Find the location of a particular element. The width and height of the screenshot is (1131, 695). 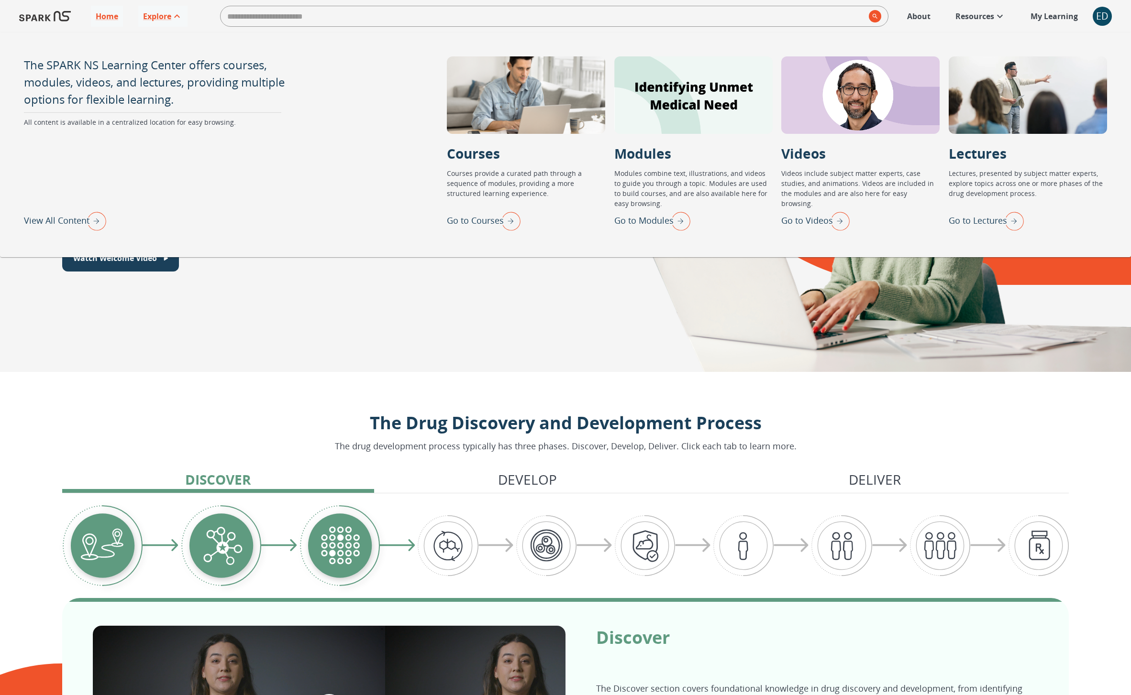

p: Courses provide a curated path through a sequence of modules, providing a more structured learnin... is located at coordinates (526, 188).